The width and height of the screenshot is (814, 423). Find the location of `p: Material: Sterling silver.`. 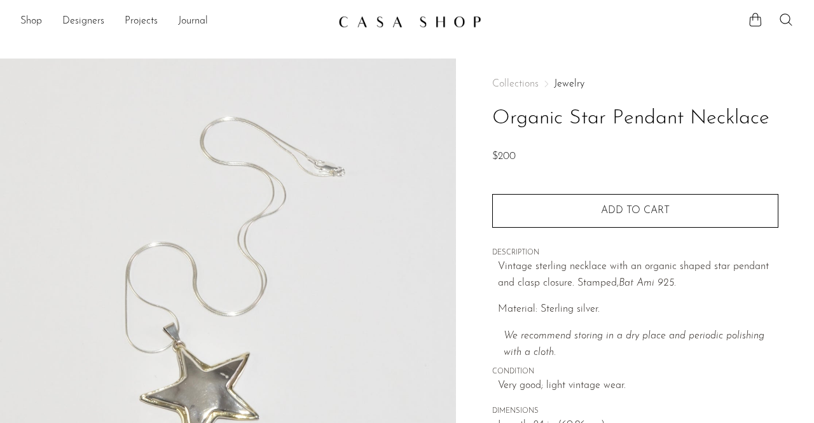

p: Material: Sterling silver. is located at coordinates (638, 310).